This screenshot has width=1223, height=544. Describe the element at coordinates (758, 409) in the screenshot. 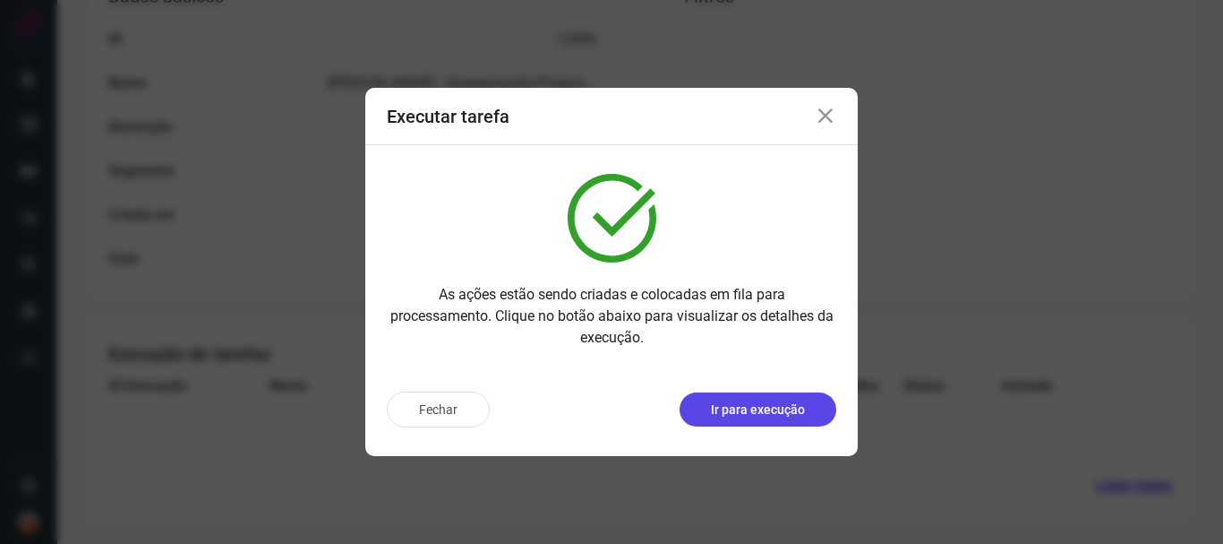

I see `p: Ir para execução` at that location.